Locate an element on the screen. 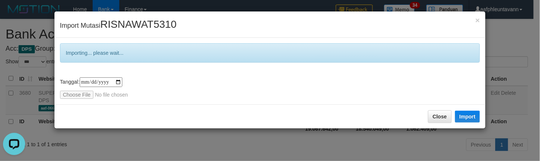  span: Import Mutasi is located at coordinates (118, 26).